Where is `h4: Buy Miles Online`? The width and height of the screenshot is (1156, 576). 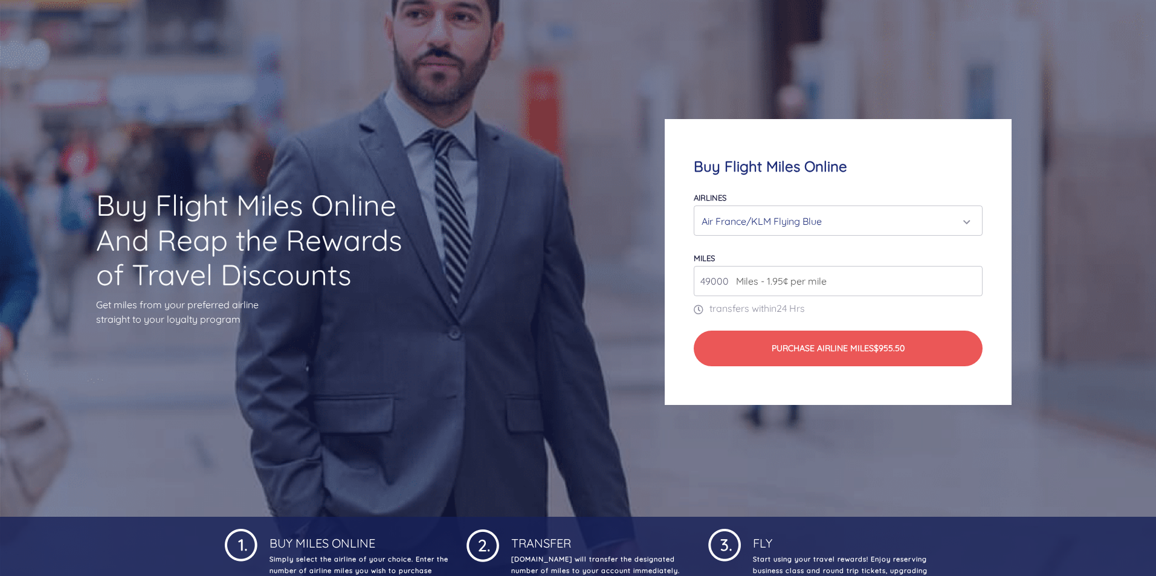
h4: Buy Miles Online is located at coordinates (358, 539).